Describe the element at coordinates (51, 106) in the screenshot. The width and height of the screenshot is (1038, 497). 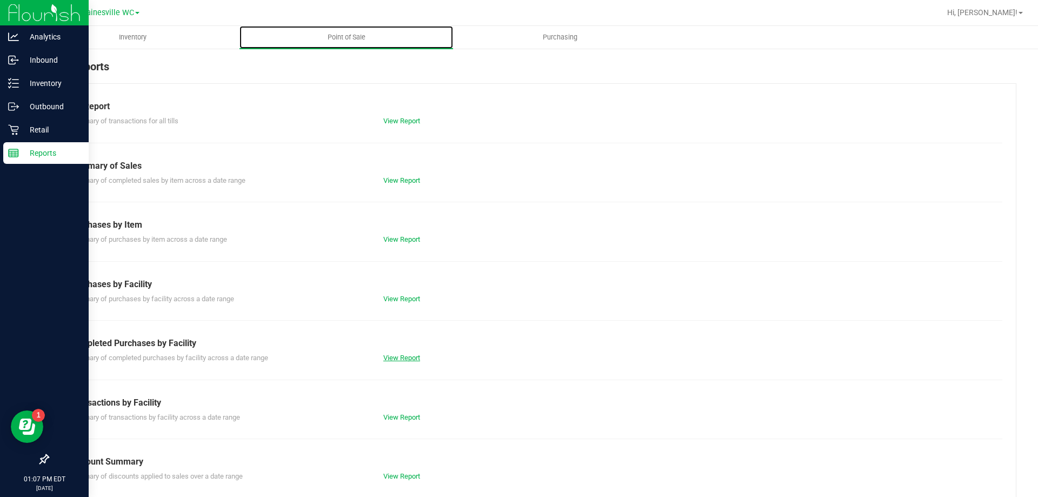
I see `p: Outbound` at that location.